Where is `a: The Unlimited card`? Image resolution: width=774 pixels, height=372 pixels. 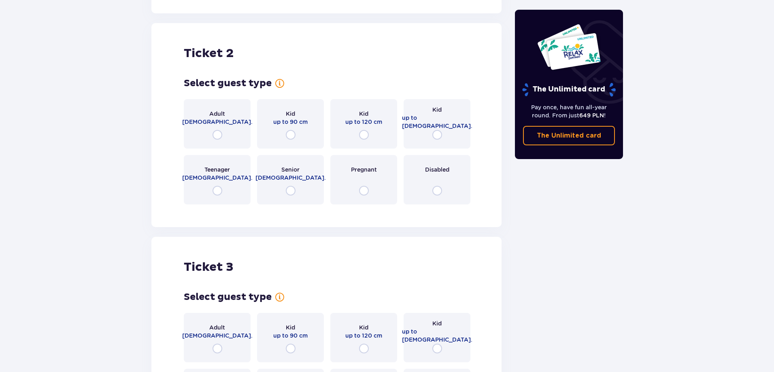
a: The Unlimited card is located at coordinates (569, 136).